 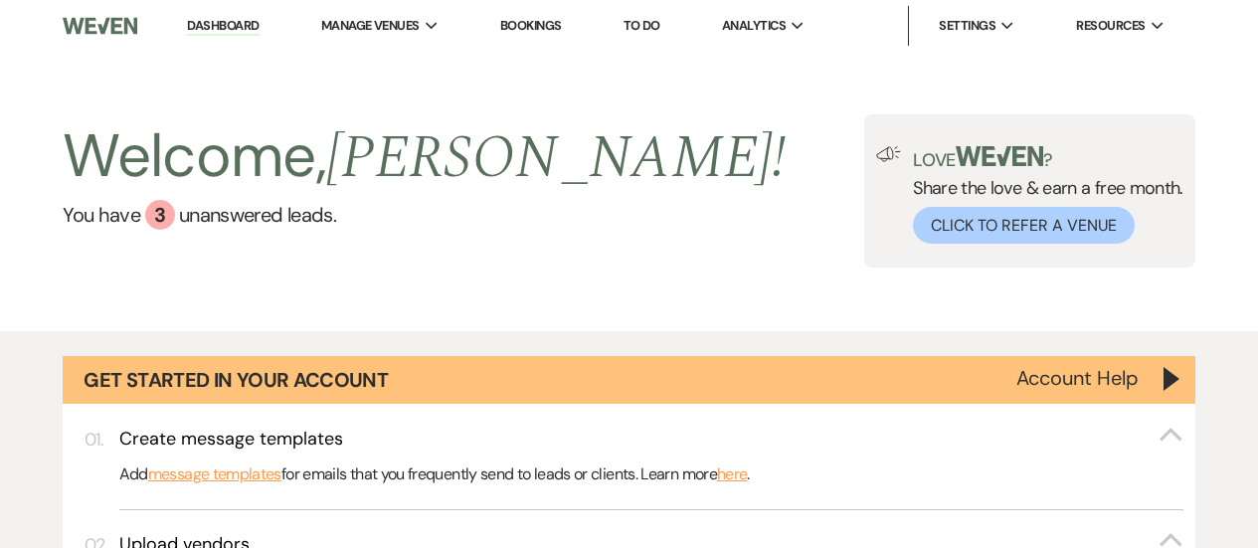 What do you see at coordinates (888, 154) in the screenshot?
I see `img: loud-speaker-illustration.svg` at bounding box center [888, 154].